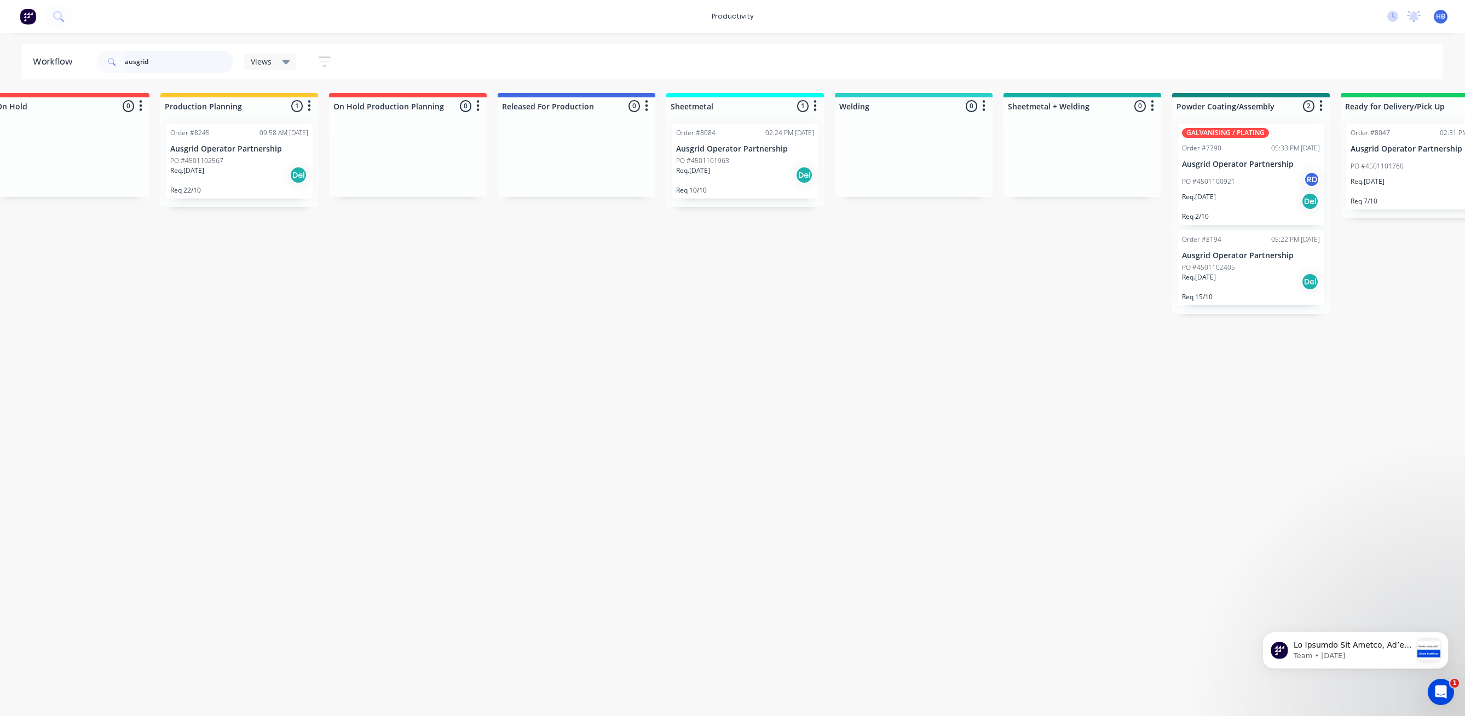 The width and height of the screenshot is (1465, 716). Describe the element at coordinates (1208, 182) in the screenshot. I see `p: PO #4501100921` at that location.